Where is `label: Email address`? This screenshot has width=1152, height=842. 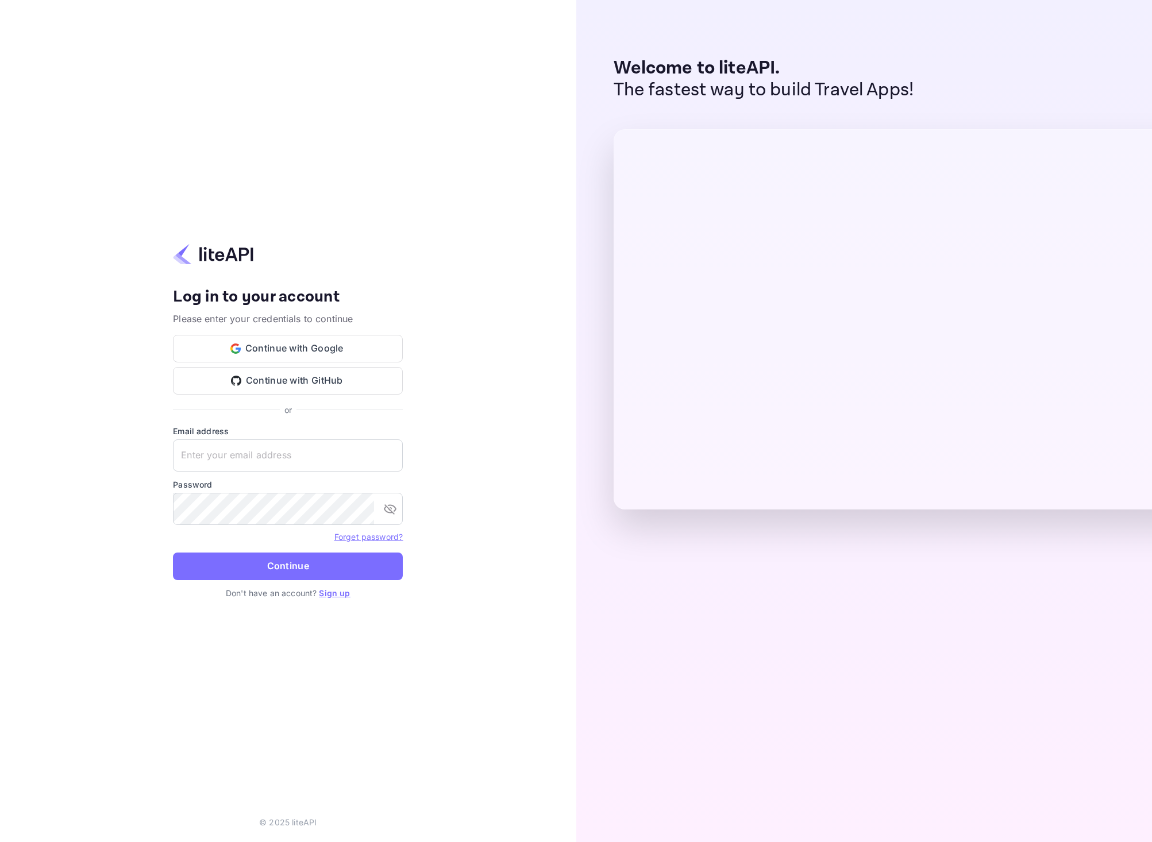
label: Email address is located at coordinates (288, 431).